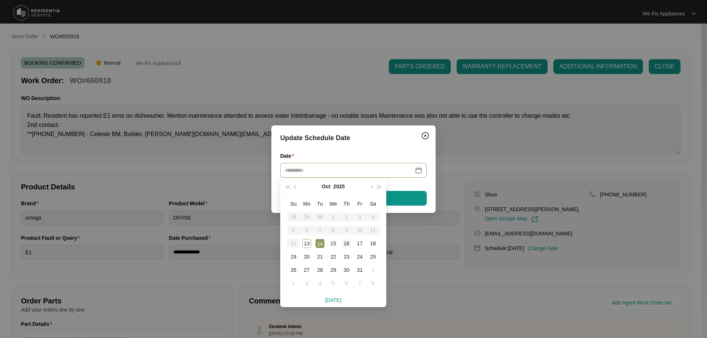 This screenshot has width=707, height=338. What do you see at coordinates (339, 187) in the screenshot?
I see `button: 2025` at bounding box center [339, 187].